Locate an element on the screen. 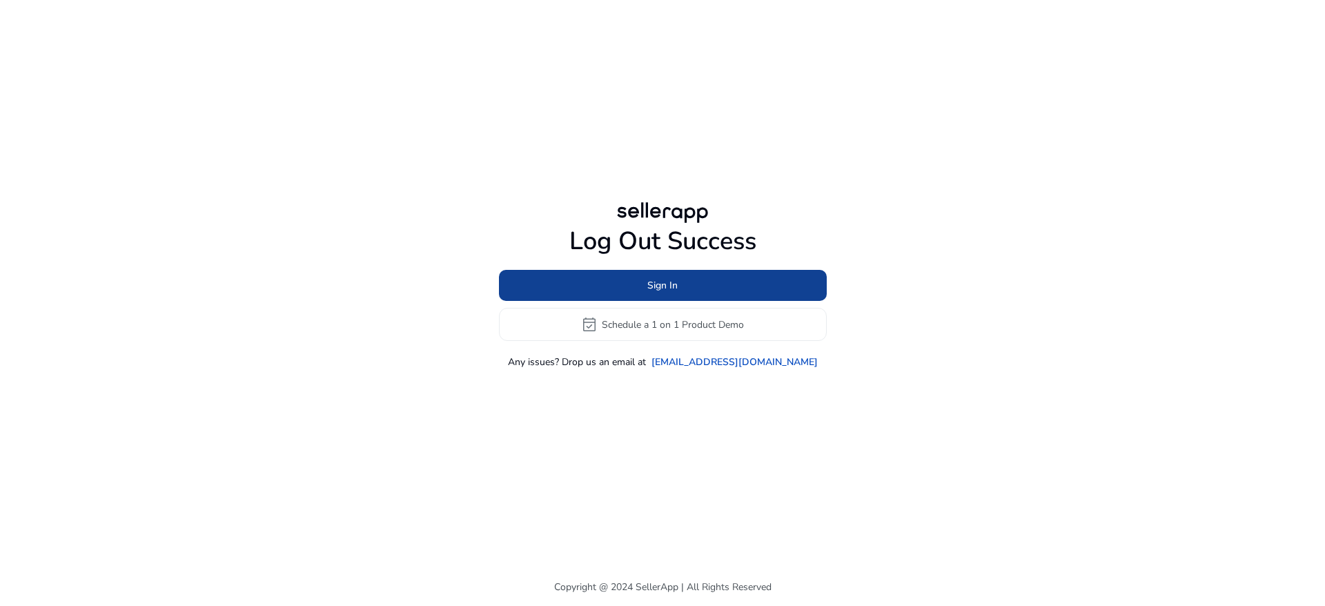 The width and height of the screenshot is (1325, 606). p: Any issues? Drop us an email at is located at coordinates (577, 362).